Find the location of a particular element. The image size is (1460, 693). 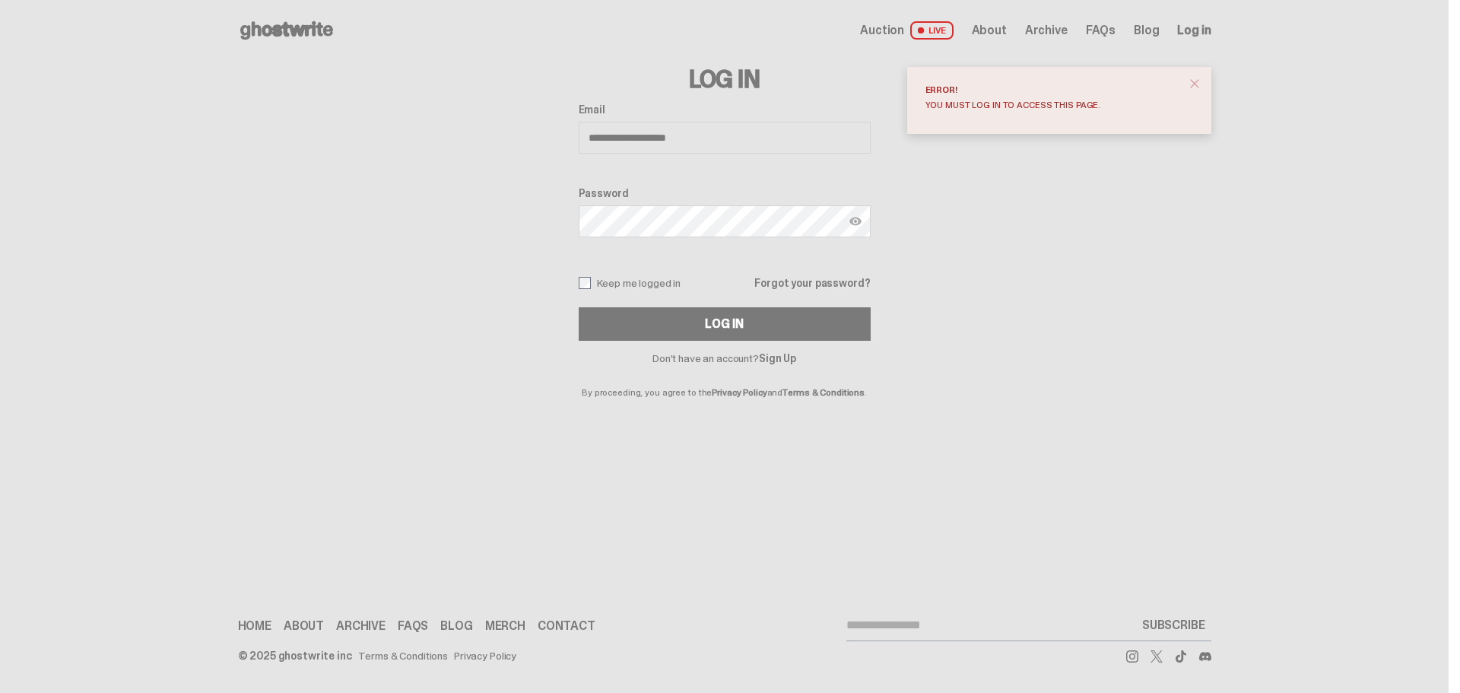

a: Auction LIVE is located at coordinates (906, 30).